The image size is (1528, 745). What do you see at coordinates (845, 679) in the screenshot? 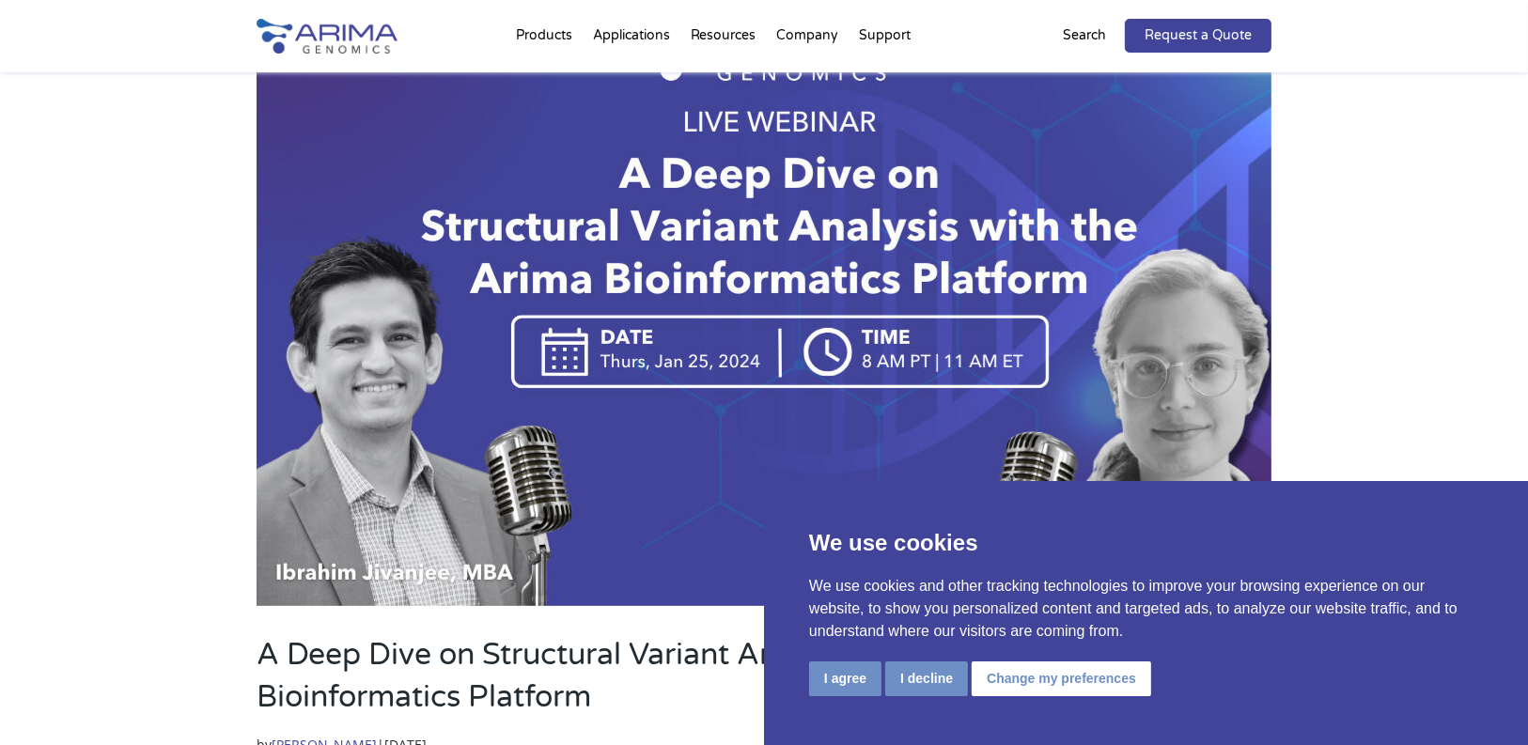
I see `button: I agree` at bounding box center [845, 679].